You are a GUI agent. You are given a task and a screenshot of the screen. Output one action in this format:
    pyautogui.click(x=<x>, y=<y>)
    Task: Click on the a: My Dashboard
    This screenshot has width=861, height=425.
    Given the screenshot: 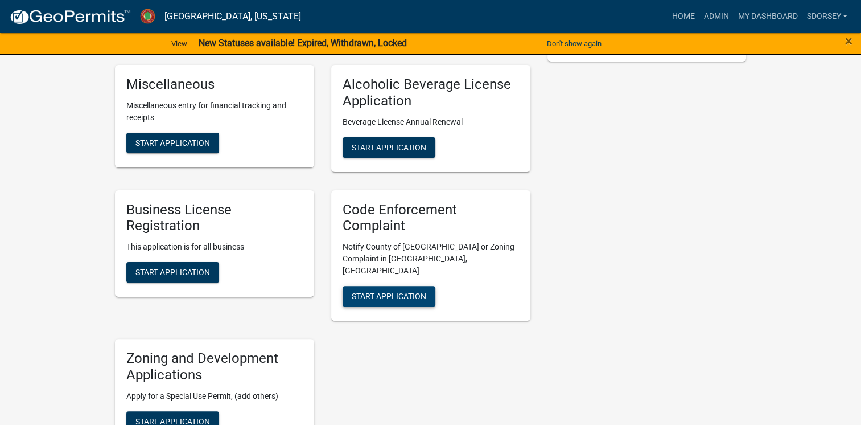 What is the action you would take?
    pyautogui.click(x=767, y=17)
    